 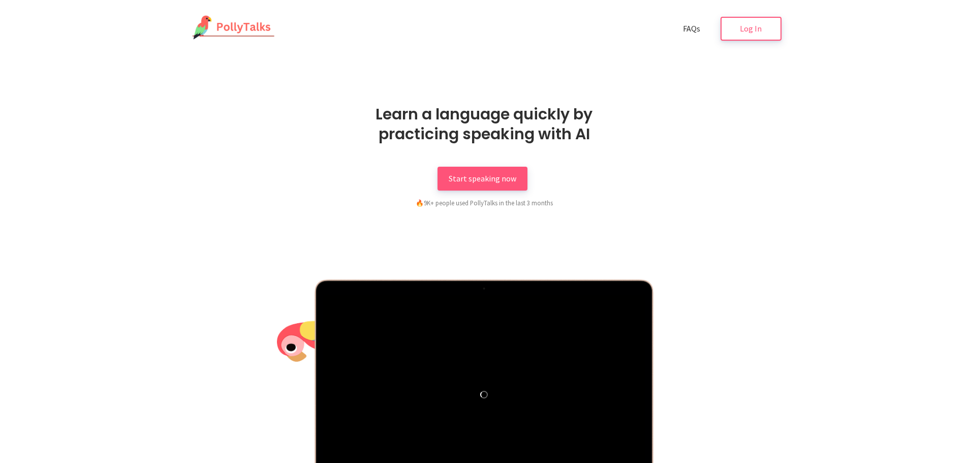 What do you see at coordinates (691, 28) in the screenshot?
I see `a: FAQs` at bounding box center [691, 28].